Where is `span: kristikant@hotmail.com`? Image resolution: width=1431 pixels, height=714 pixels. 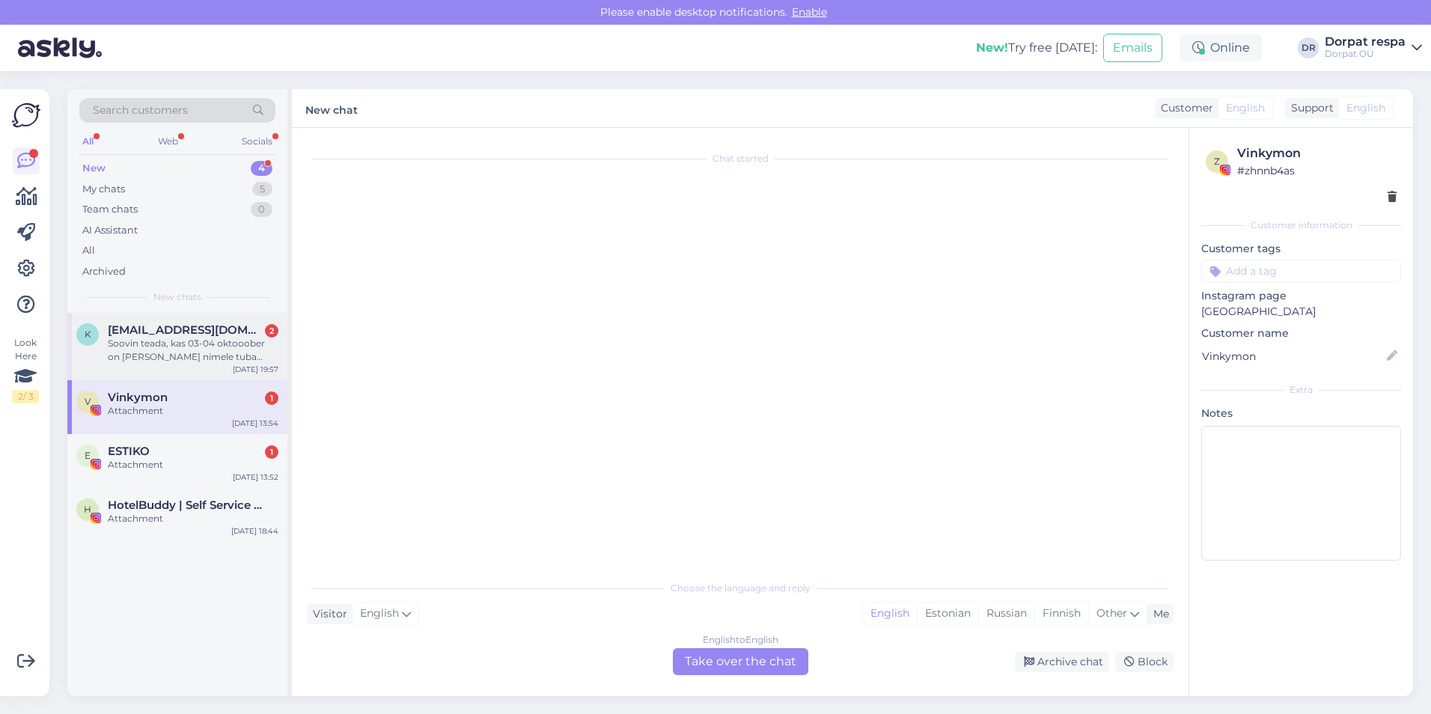 span: kristikant@hotmail.com is located at coordinates (186, 330).